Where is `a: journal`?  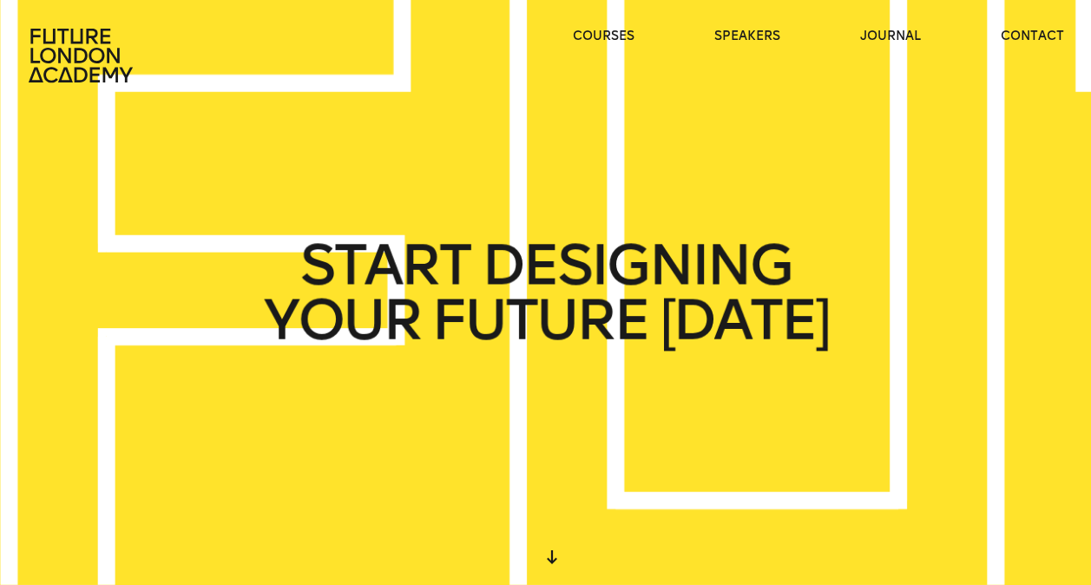
a: journal is located at coordinates (891, 36).